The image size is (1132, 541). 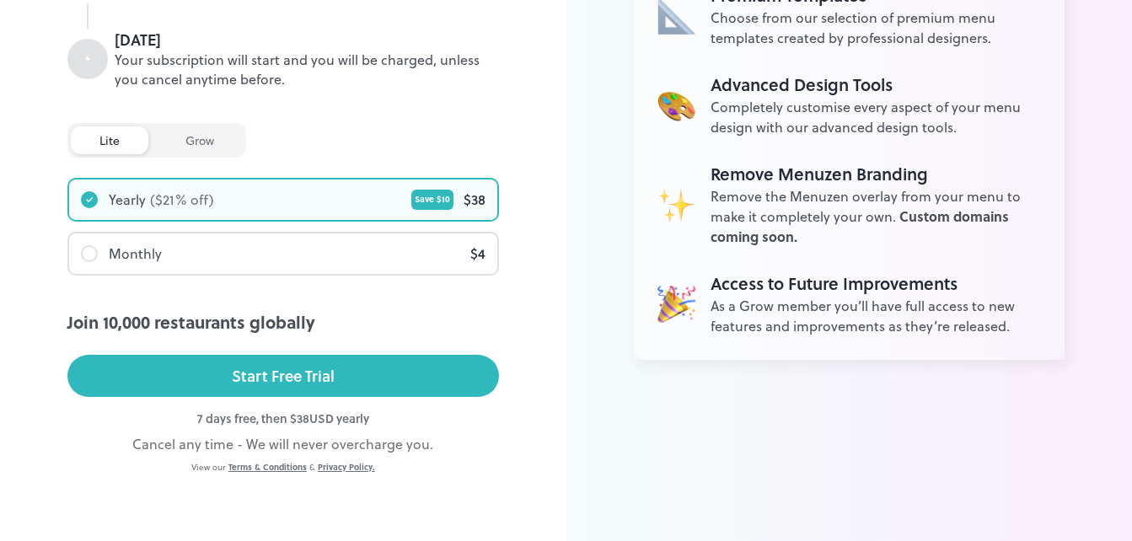 What do you see at coordinates (860, 226) in the screenshot?
I see `span: Custom domains coming soon.` at bounding box center [860, 226].